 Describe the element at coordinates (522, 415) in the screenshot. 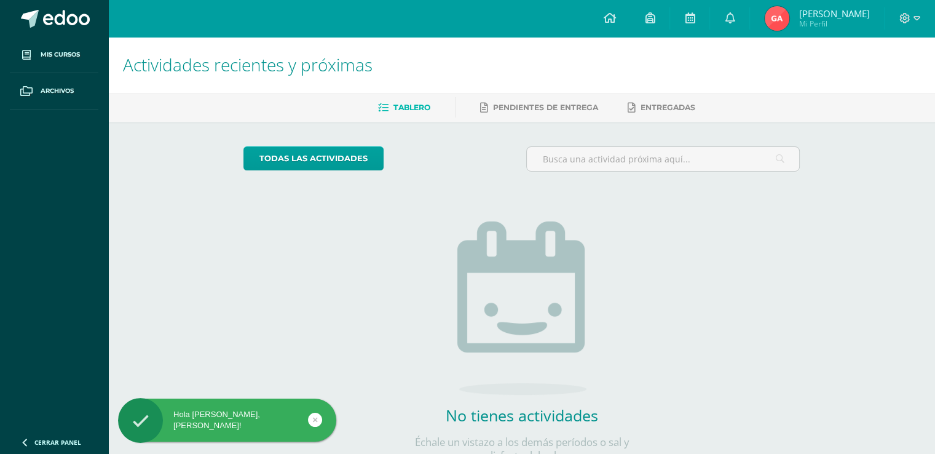

I see `h2: No tienes actividades` at that location.